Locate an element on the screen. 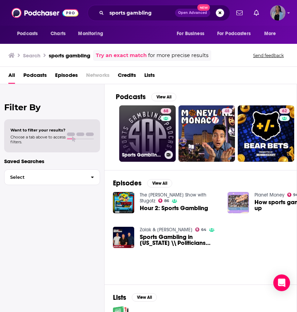 This screenshot has height=312, width=297. span: Hour 2: Sports Gambling is located at coordinates (174, 208).